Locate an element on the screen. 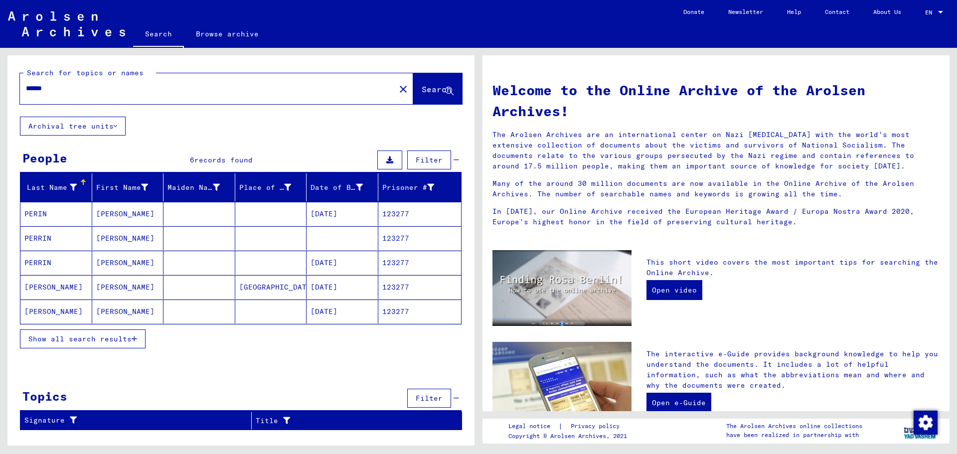 This screenshot has width=957, height=454. button: Clear is located at coordinates (403, 89).